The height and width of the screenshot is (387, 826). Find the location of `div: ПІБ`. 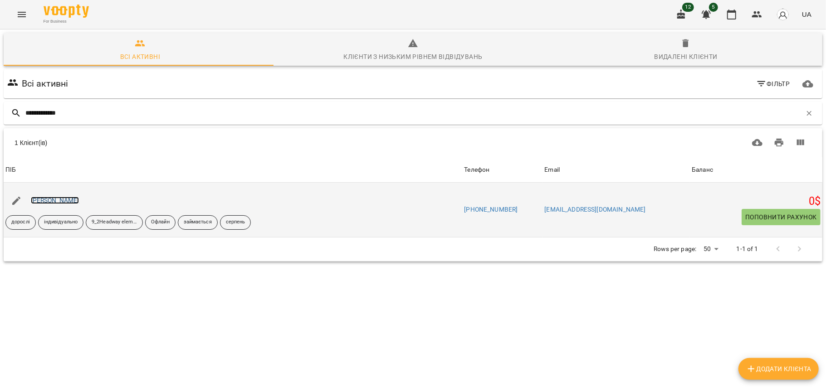

div: ПІБ is located at coordinates (10, 170).